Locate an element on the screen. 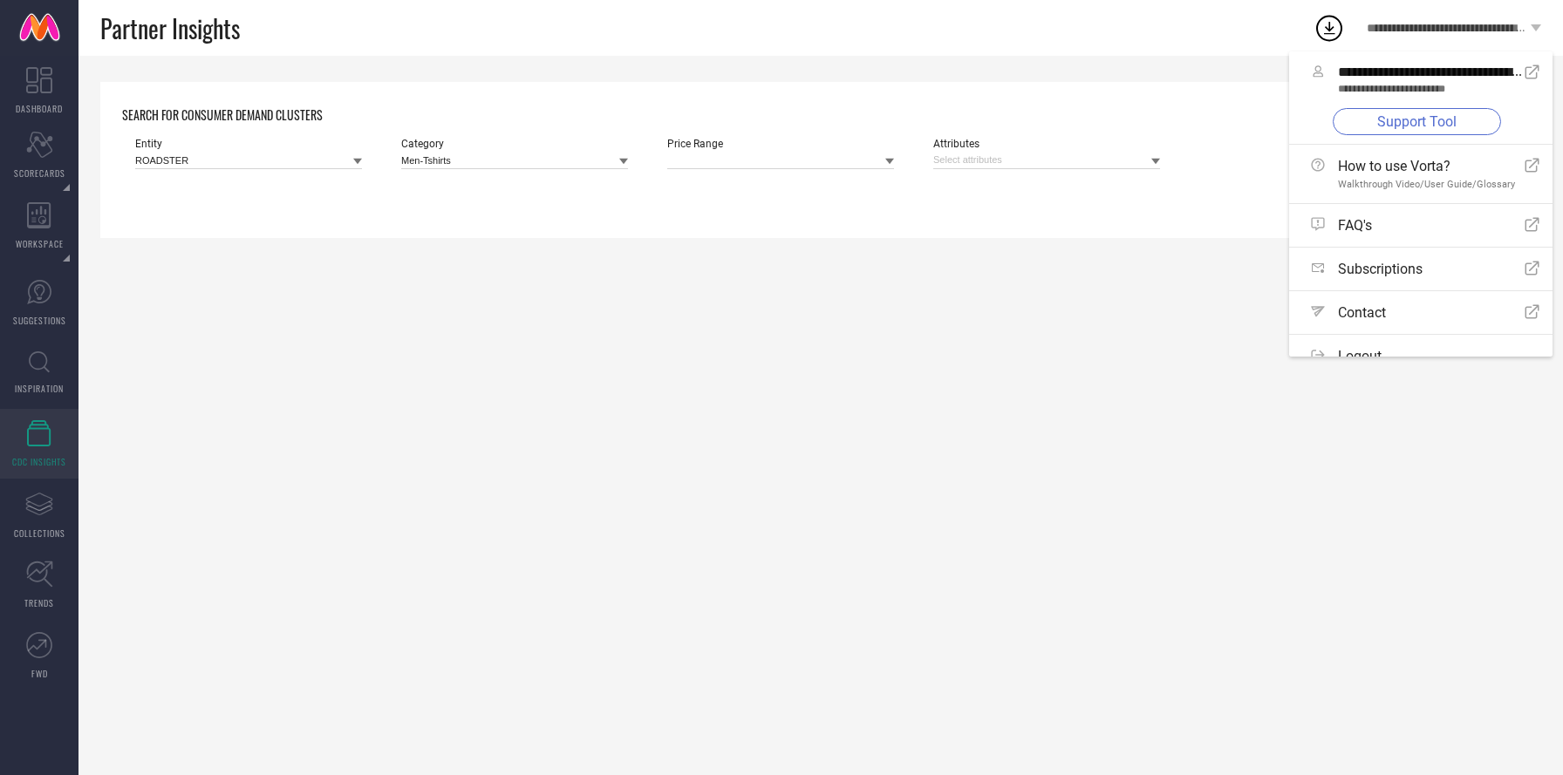 The image size is (1563, 775). span: FWD is located at coordinates (39, 673).